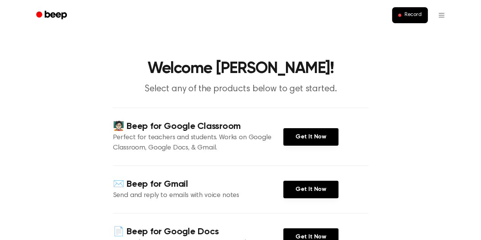 This screenshot has width=481, height=240. What do you see at coordinates (198, 184) in the screenshot?
I see `h4: ✉️ Beep for Gmail` at bounding box center [198, 184].